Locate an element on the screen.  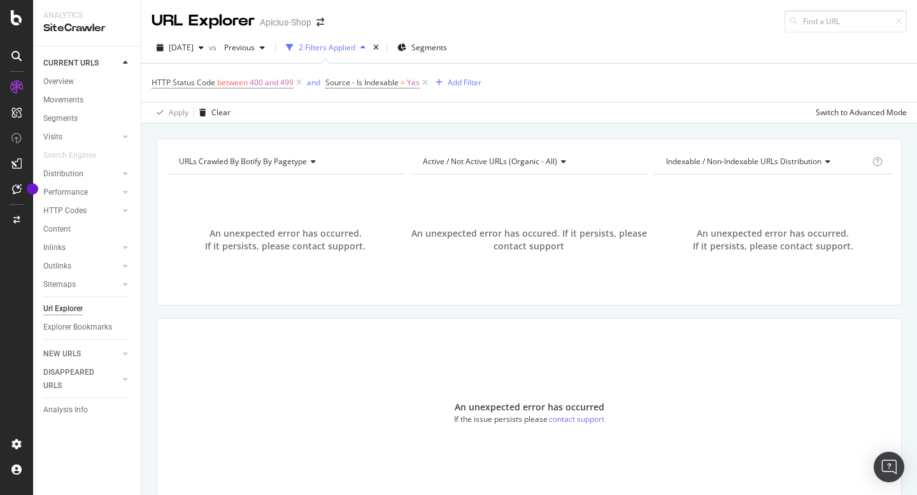
h4: Active / Not Active URLs is located at coordinates (528, 162).